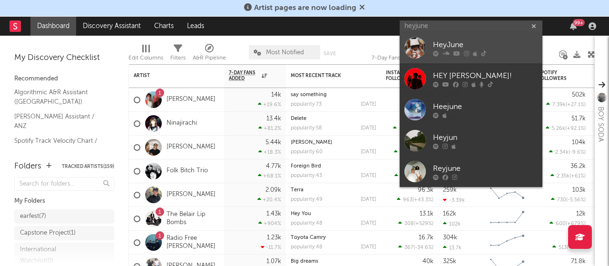 This screenshot has width=609, height=266. I want to click on a: Folk Bitch Trio, so click(187, 171).